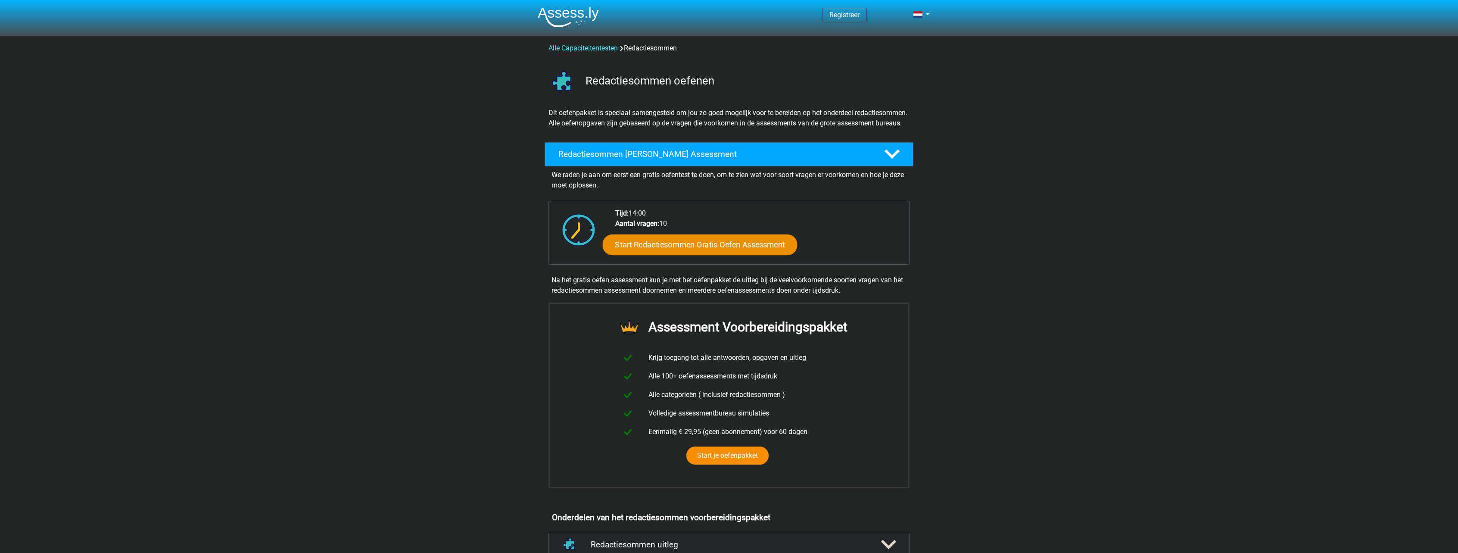 The image size is (1458, 553). Describe the element at coordinates (729, 48) in the screenshot. I see `div: Redactiesommen` at that location.